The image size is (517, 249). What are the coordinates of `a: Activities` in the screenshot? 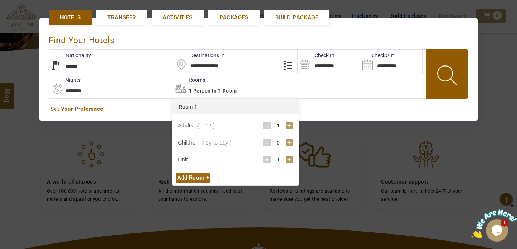 It's located at (178, 17).